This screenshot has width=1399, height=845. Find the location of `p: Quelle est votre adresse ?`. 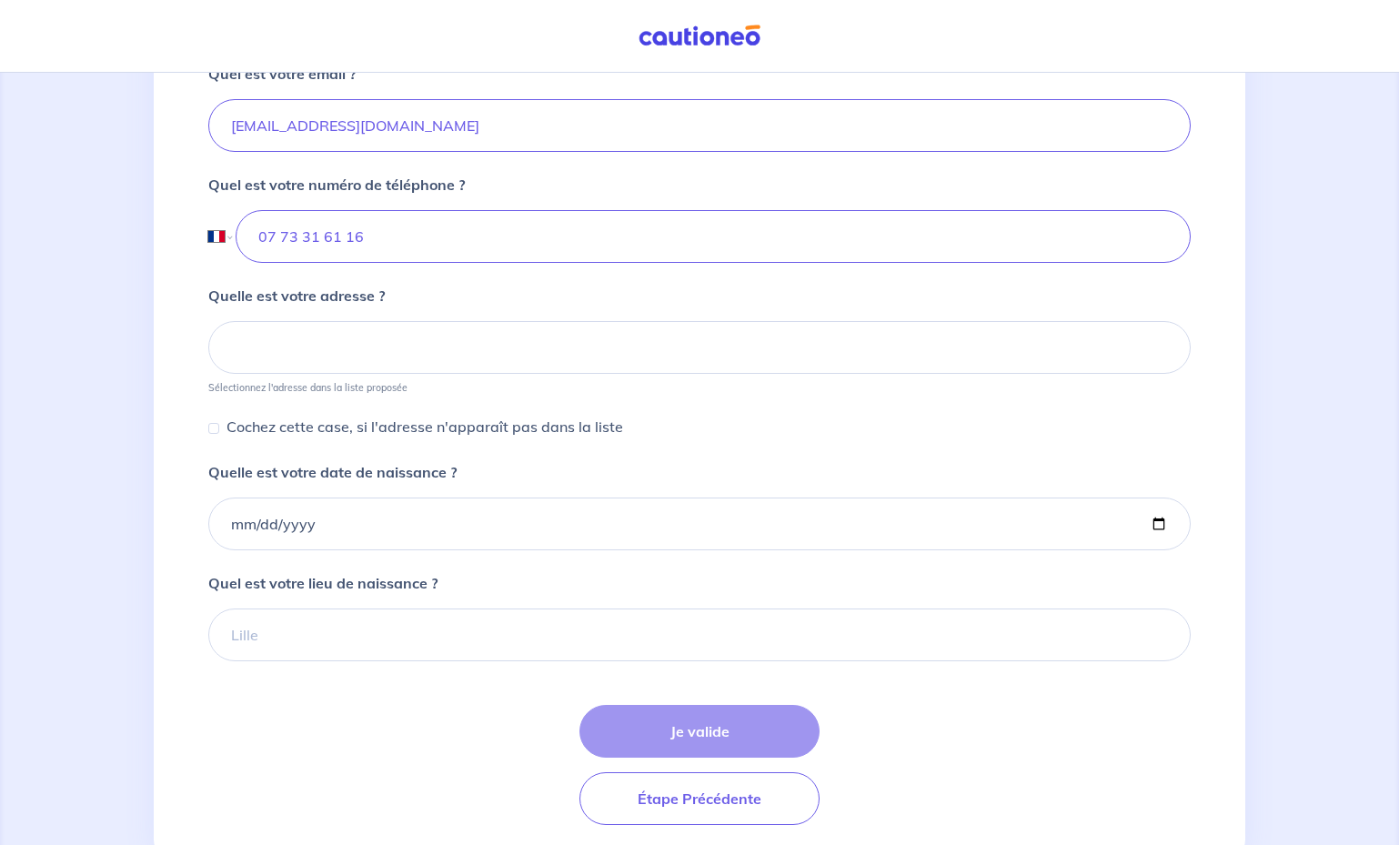

p: Quelle est votre adresse ? is located at coordinates (297, 296).